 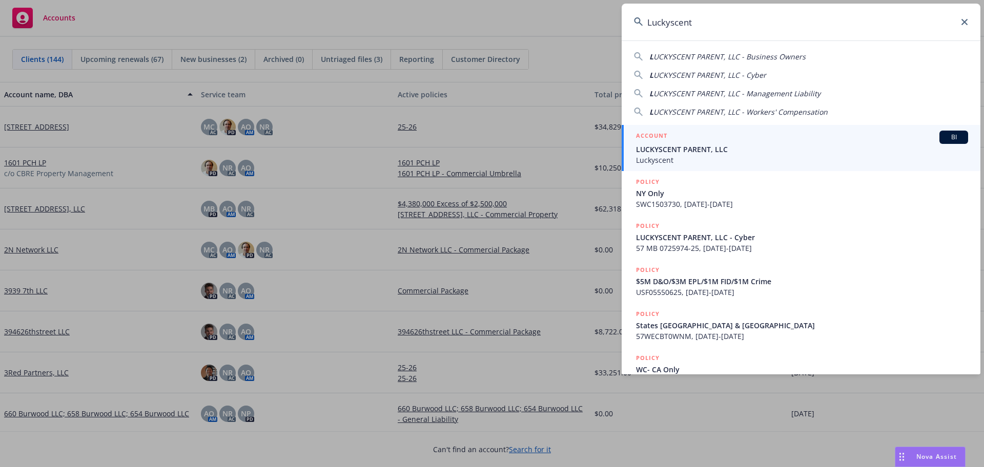 I want to click on input: Search..., so click(x=801, y=22).